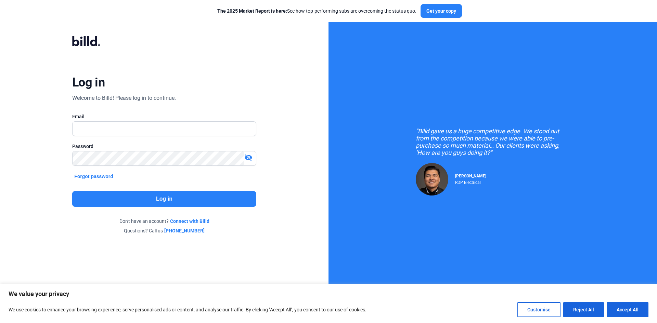 The width and height of the screenshot is (657, 323). Describe the element at coordinates (164, 147) in the screenshot. I see `div: Password` at that location.